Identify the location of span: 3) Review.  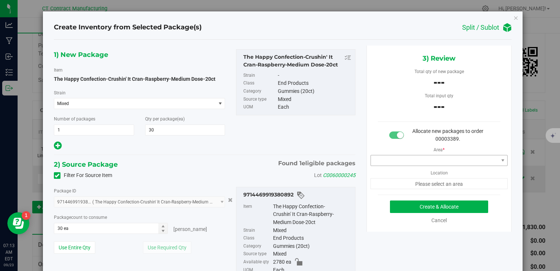
(439, 58).